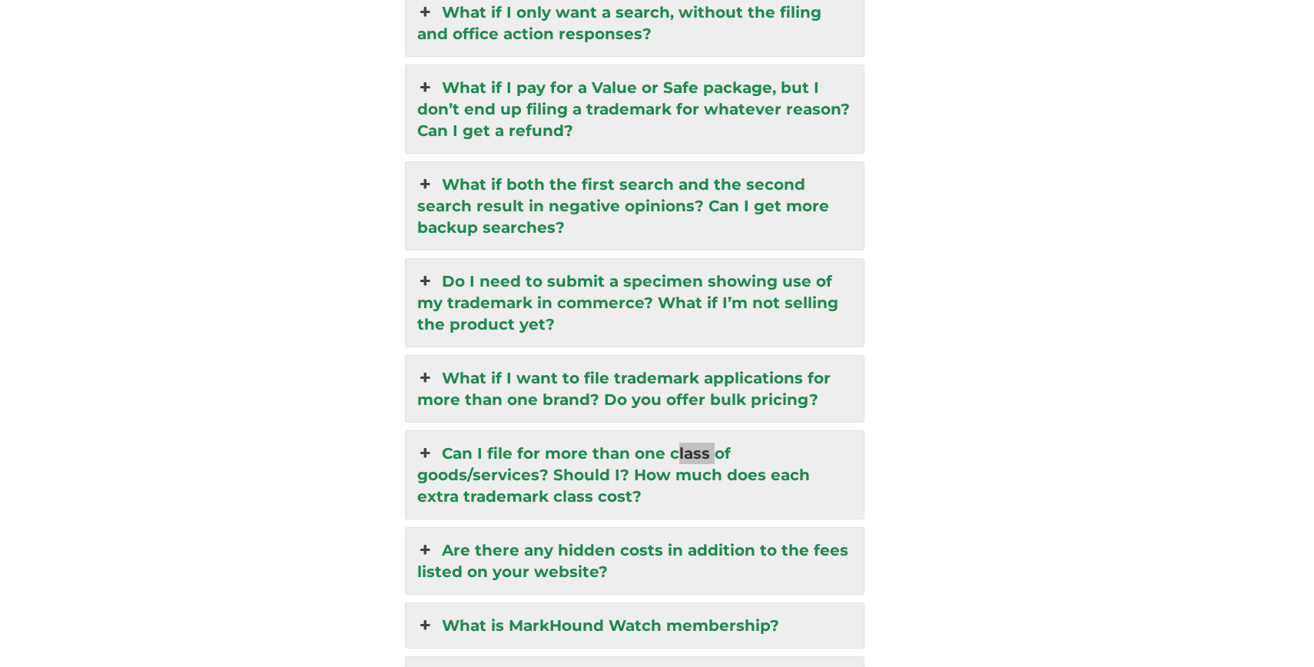 The height and width of the screenshot is (667, 1314). I want to click on a: Are there any hidden costs in addition to the fees listed on your website?, so click(635, 561).